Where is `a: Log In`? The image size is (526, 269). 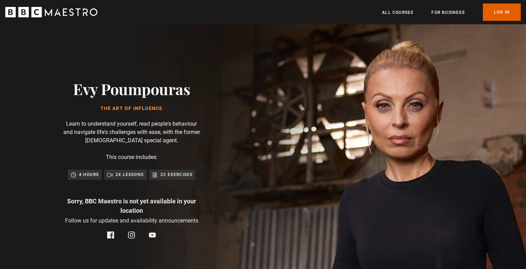 a: Log In is located at coordinates (501, 12).